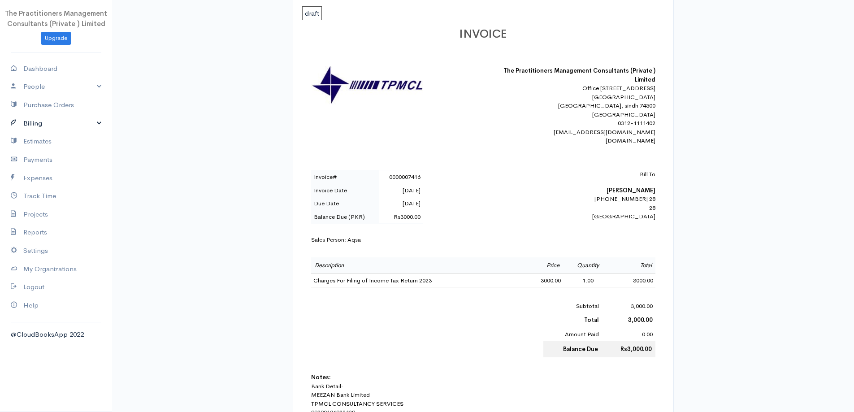 The image size is (854, 412). I want to click on a: Upgrade, so click(56, 38).